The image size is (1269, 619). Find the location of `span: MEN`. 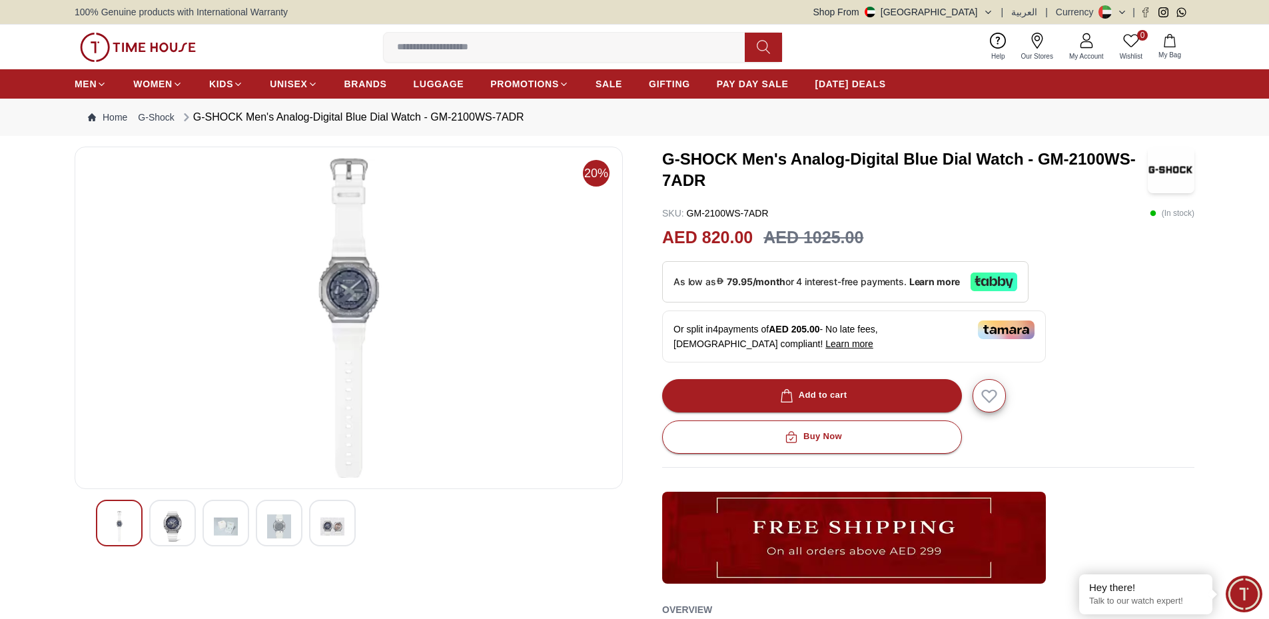

span: MEN is located at coordinates (85, 84).